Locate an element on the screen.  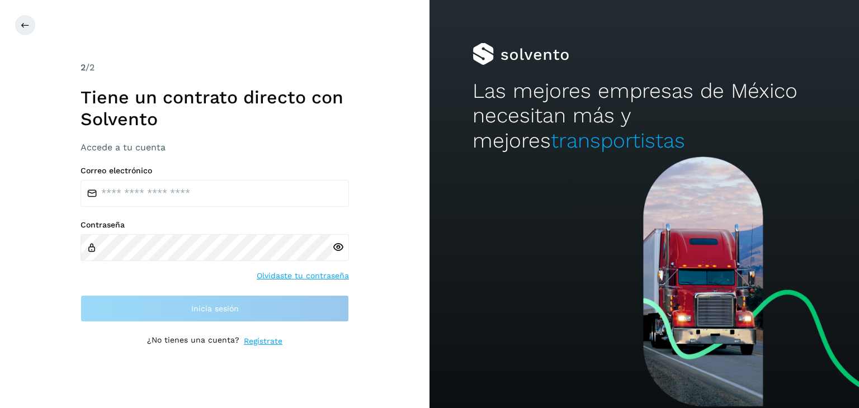
a: Olvidaste tu contraseña is located at coordinates (303, 276).